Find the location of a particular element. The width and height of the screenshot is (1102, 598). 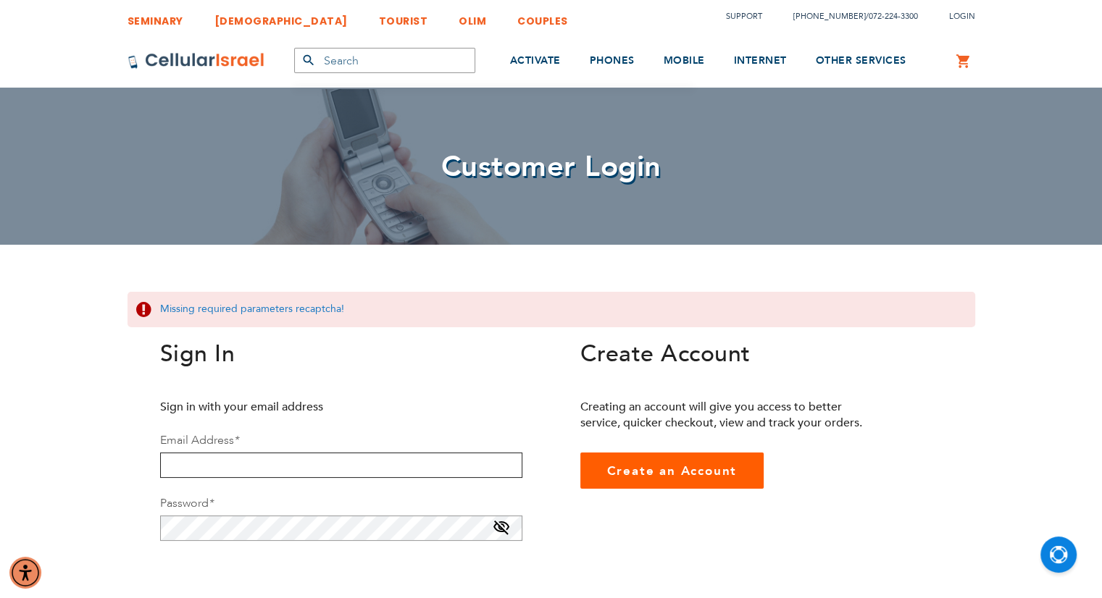

span: Create an Account is located at coordinates (672, 471).